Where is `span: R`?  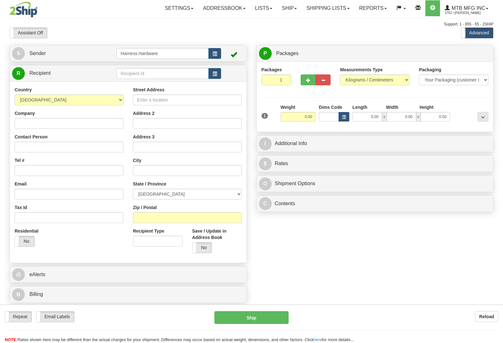 span: R is located at coordinates (18, 74).